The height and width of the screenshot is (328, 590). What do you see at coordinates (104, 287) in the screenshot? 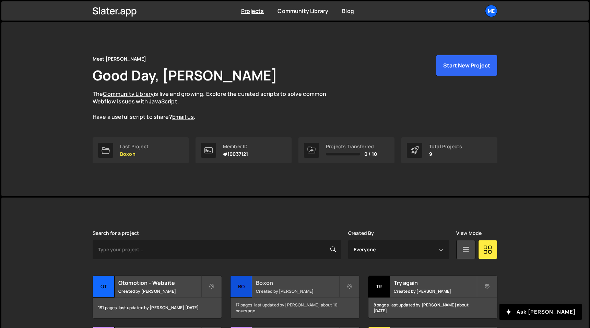
I see `div: Ot` at bounding box center [104, 287].